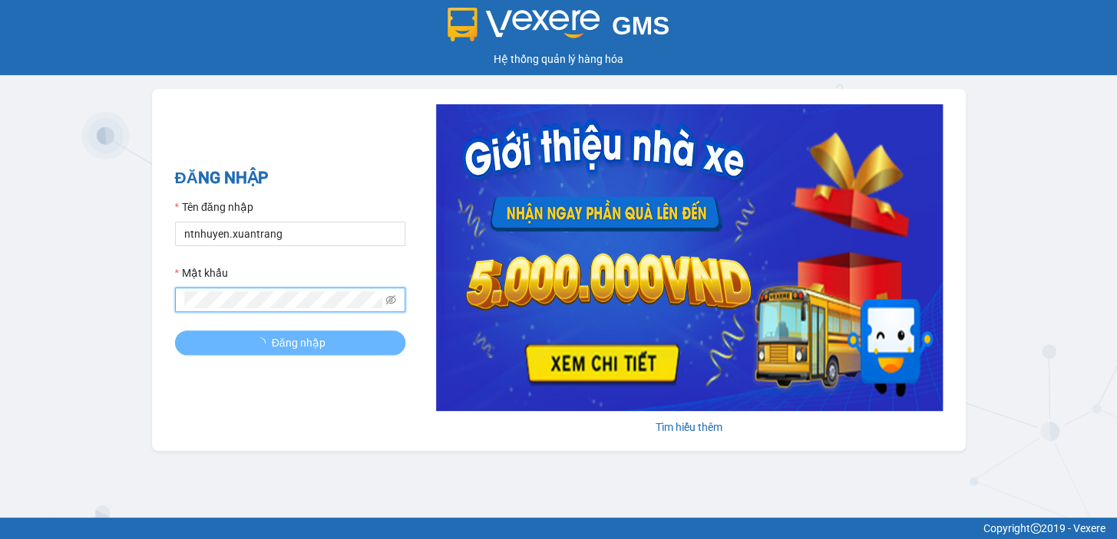 This screenshot has width=1117, height=539. Describe the element at coordinates (391, 300) in the screenshot. I see `span: eye-invisible` at that location.